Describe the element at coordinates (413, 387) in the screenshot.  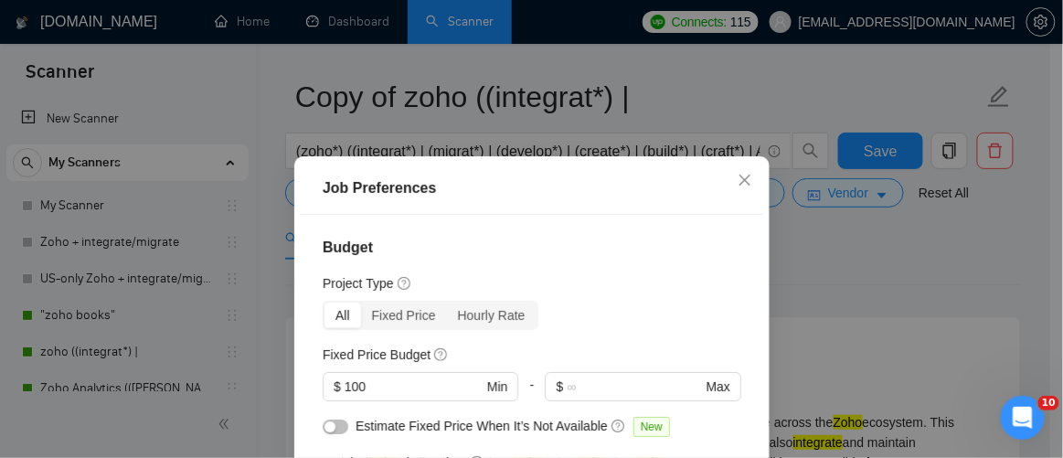
I see `input: 0` at that location.